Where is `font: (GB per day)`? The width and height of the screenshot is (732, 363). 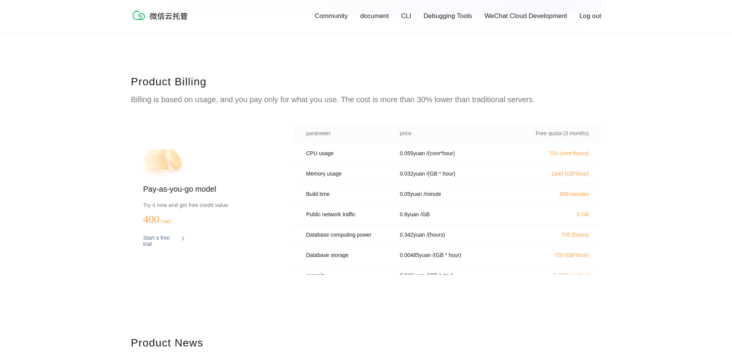
font: (GB per day) is located at coordinates (573, 275).